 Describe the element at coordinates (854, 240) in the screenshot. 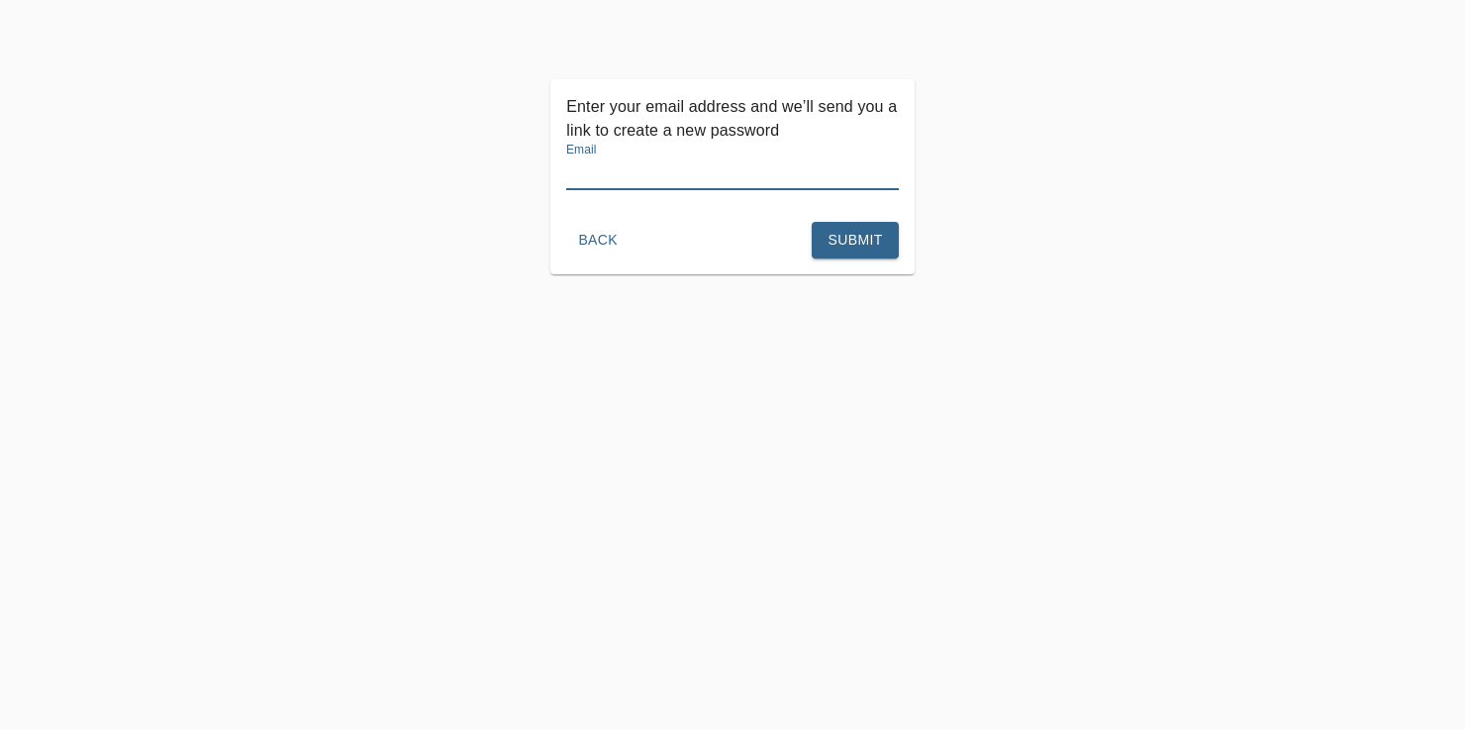

I see `span: Submit` at that location.